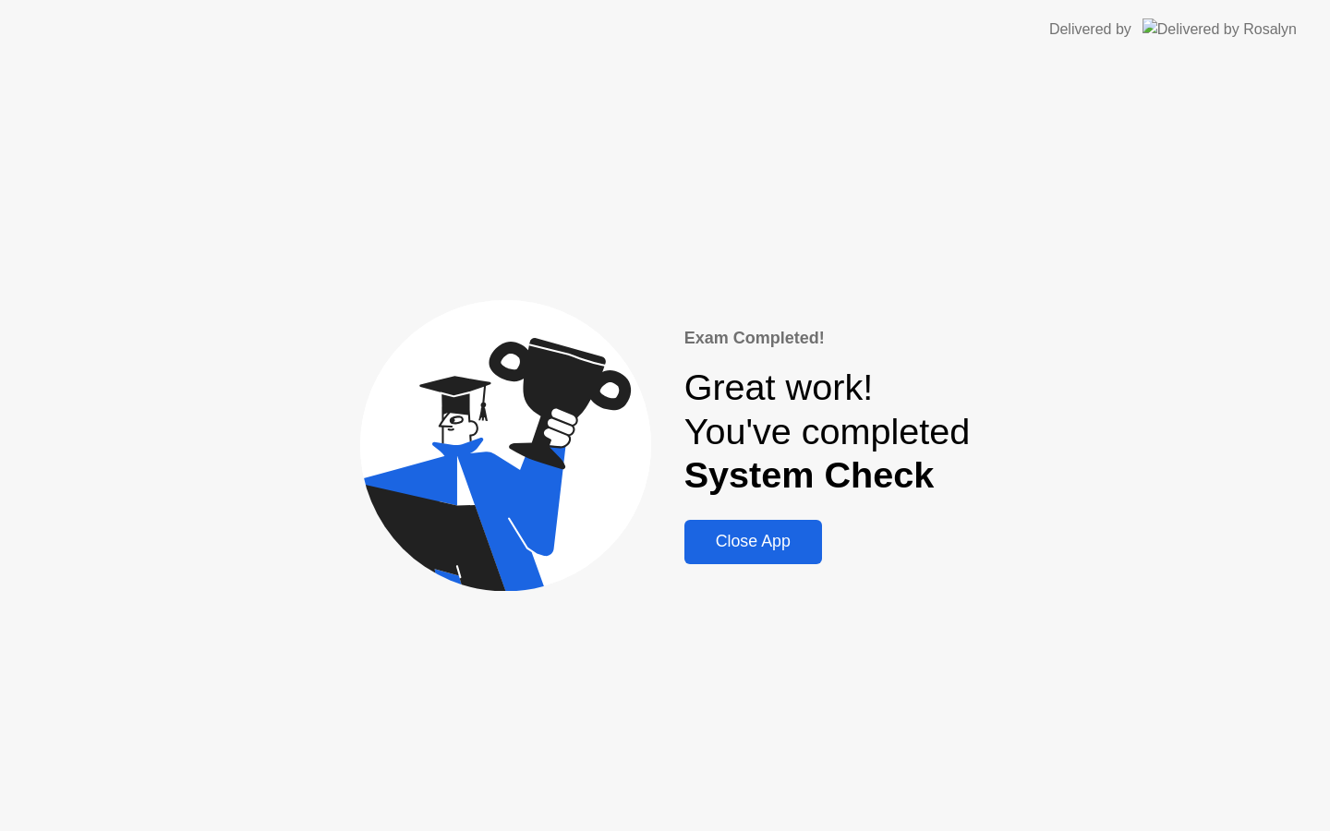  Describe the element at coordinates (827, 431) in the screenshot. I see `div: Great work! You've completed` at that location.